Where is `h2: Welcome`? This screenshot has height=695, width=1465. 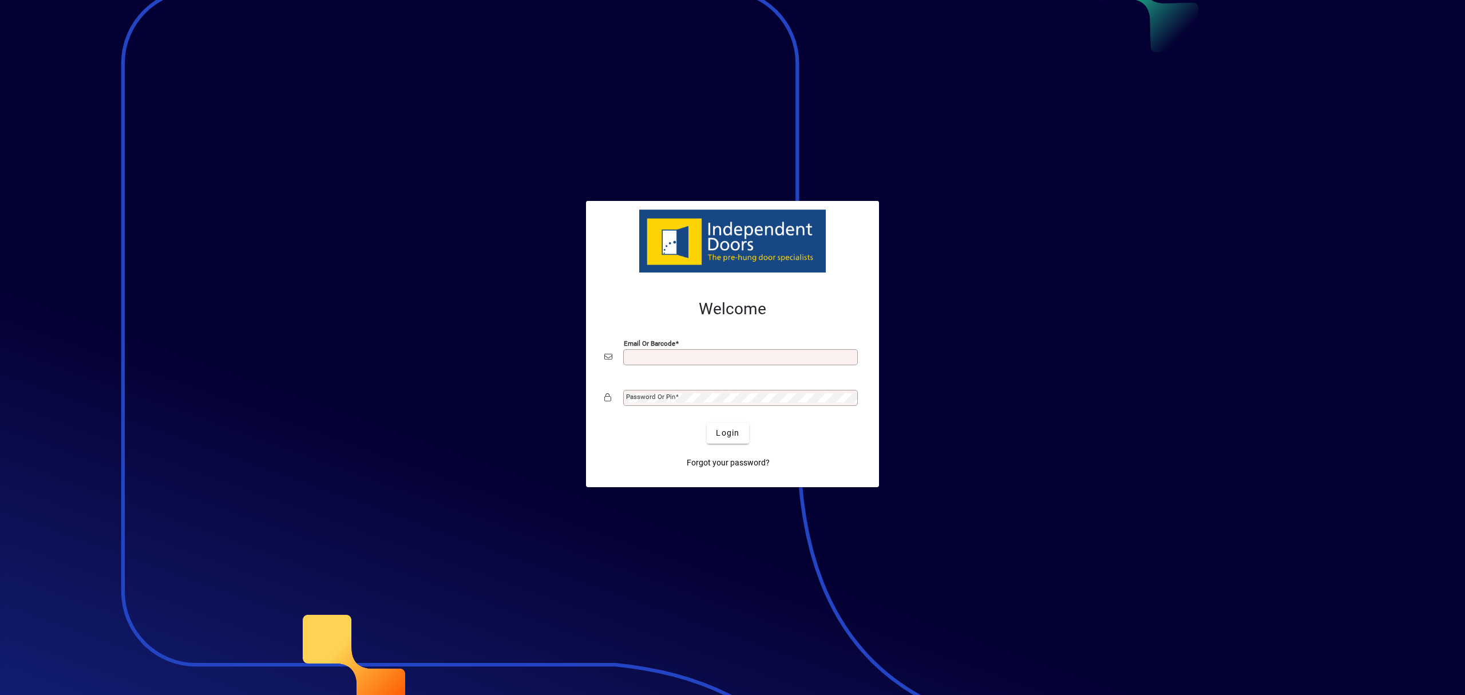
h2: Welcome is located at coordinates (732, 309).